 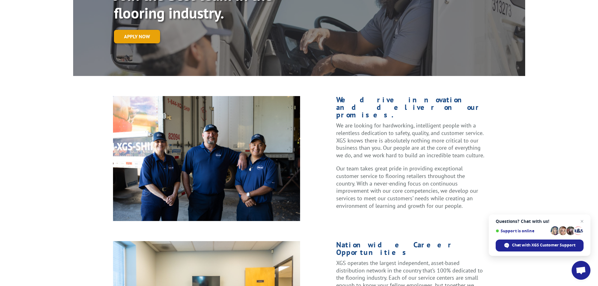 I want to click on span: Questions? Chat with us!, so click(x=540, y=221).